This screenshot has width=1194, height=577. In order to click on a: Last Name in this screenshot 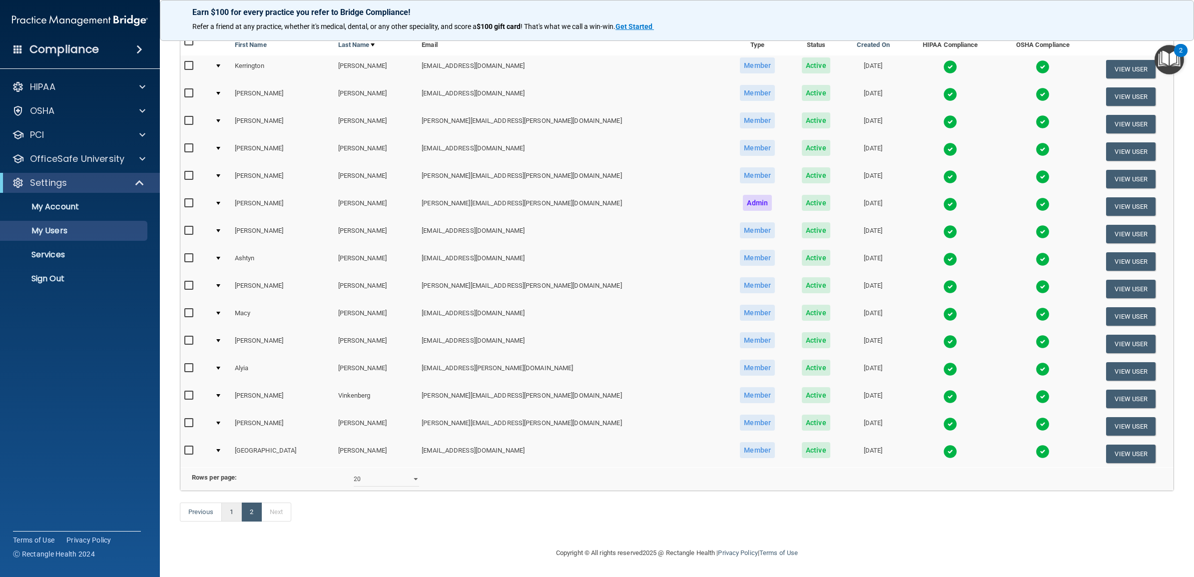, I will do `click(357, 45)`.